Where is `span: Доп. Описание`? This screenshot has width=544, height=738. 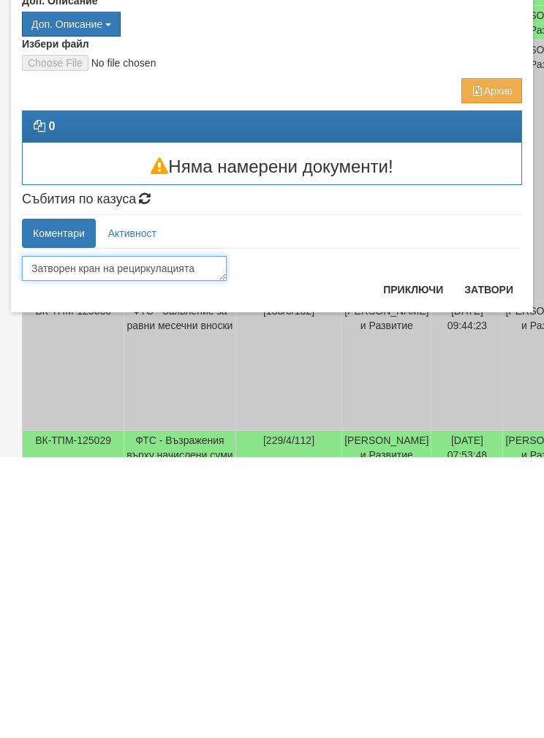 span: Доп. Описание is located at coordinates (67, 305).